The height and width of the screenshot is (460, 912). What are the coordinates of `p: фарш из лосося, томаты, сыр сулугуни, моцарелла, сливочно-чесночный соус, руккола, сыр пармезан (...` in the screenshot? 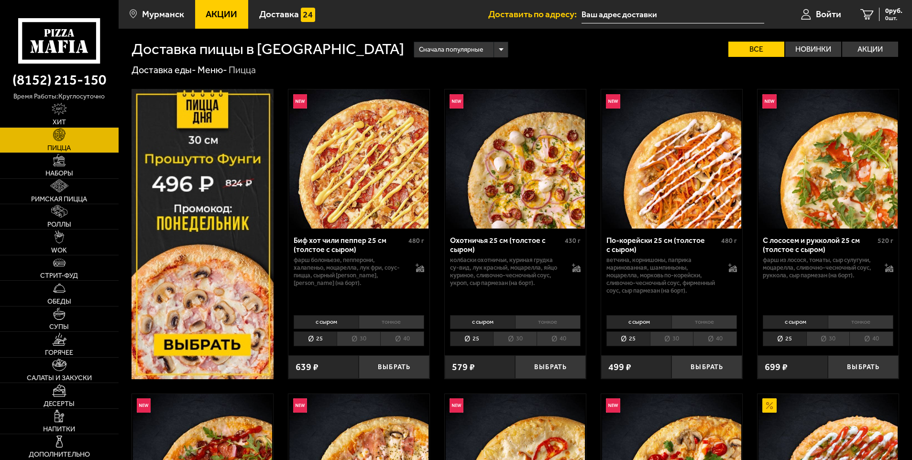 It's located at (819, 268).